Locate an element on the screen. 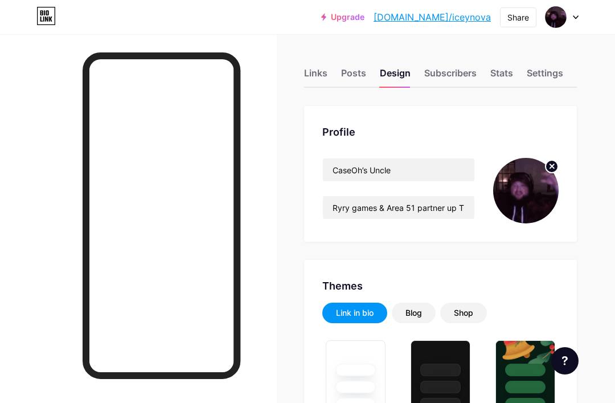 The height and width of the screenshot is (403, 615). div: Profile is located at coordinates (440, 132).